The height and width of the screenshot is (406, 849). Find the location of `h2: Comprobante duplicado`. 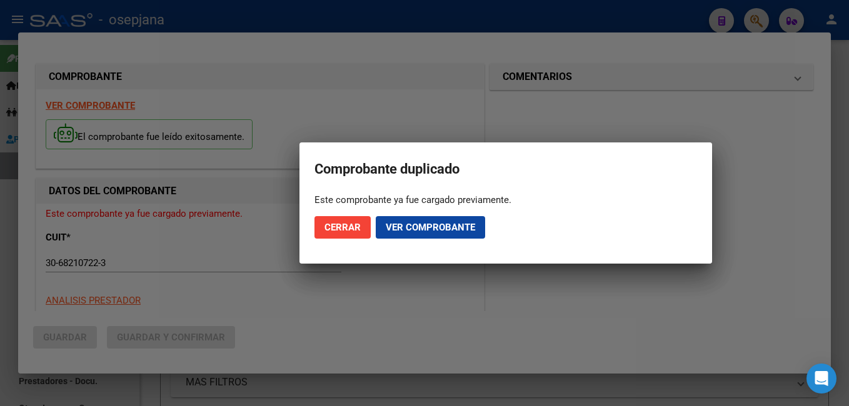

h2: Comprobante duplicado is located at coordinates (505, 169).